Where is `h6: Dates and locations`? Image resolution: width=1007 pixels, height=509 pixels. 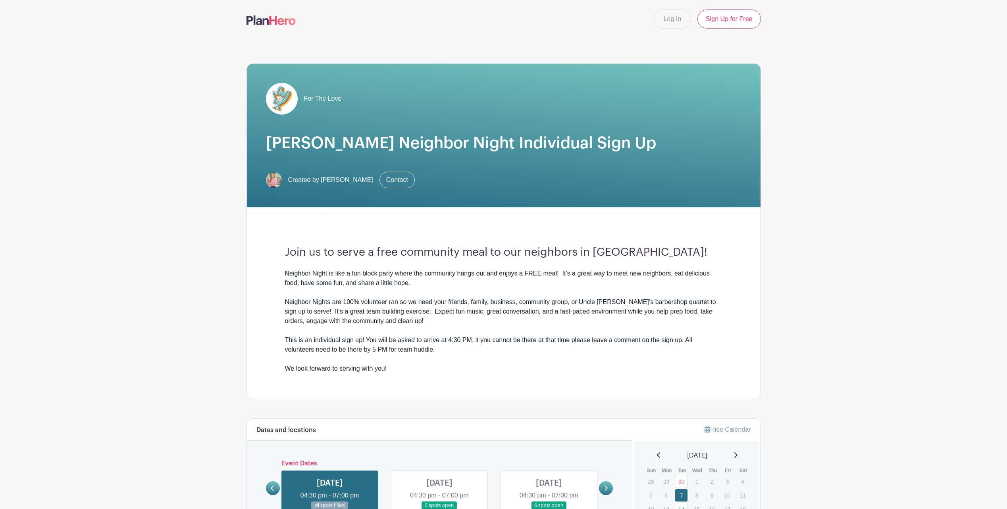 h6: Dates and locations is located at coordinates (286, 430).